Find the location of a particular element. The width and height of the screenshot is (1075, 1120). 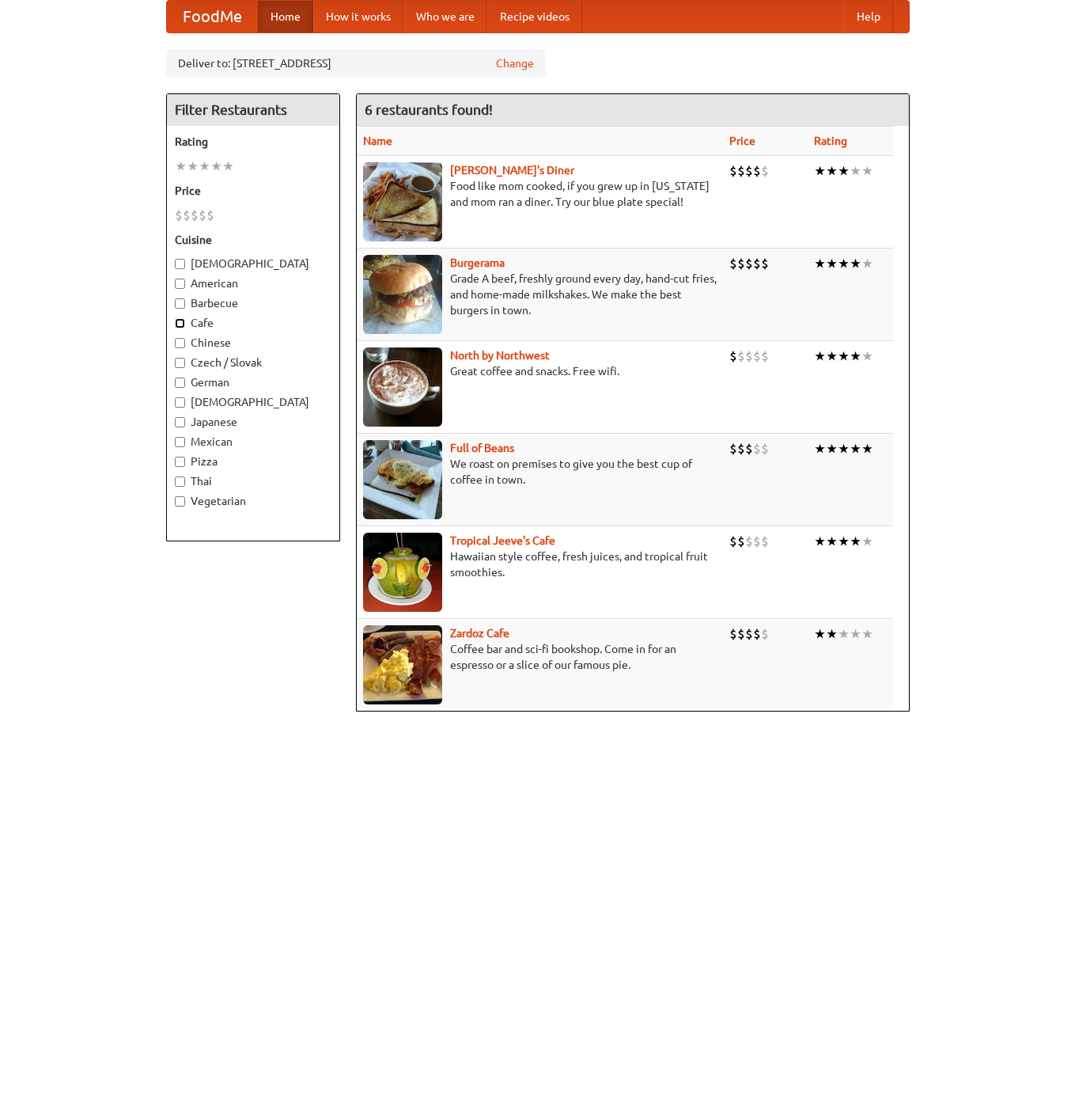

input: American is located at coordinates (179, 284).